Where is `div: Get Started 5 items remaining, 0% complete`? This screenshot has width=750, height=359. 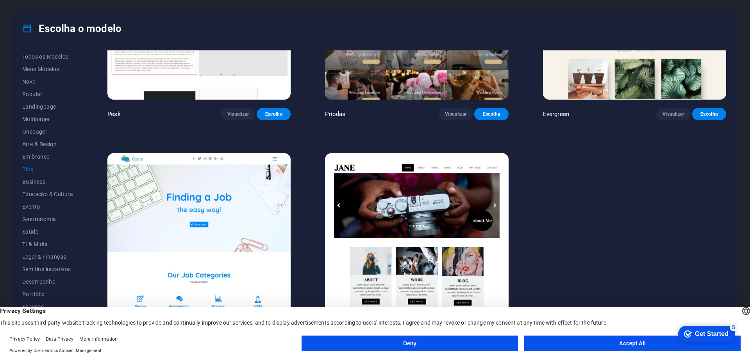 div: Get Started 5 items remaining, 0% complete is located at coordinates (35, 12).